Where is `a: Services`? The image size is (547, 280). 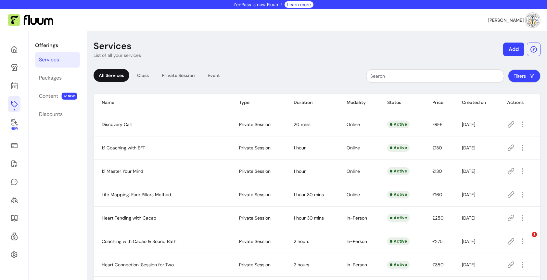
a: Services is located at coordinates (57, 60).